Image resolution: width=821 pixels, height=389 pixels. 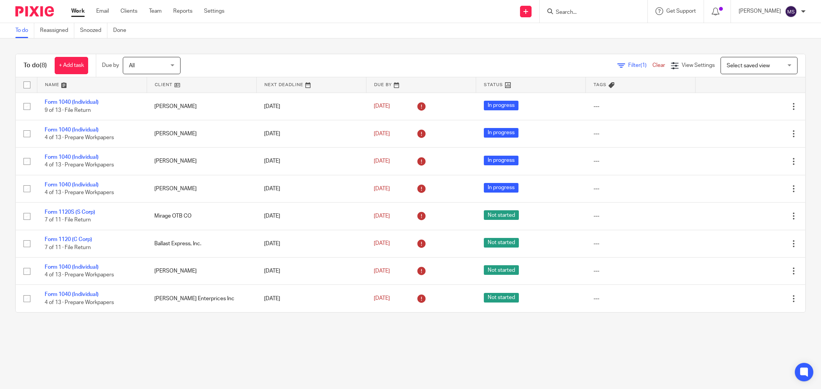 I want to click on span: View Settings, so click(x=698, y=65).